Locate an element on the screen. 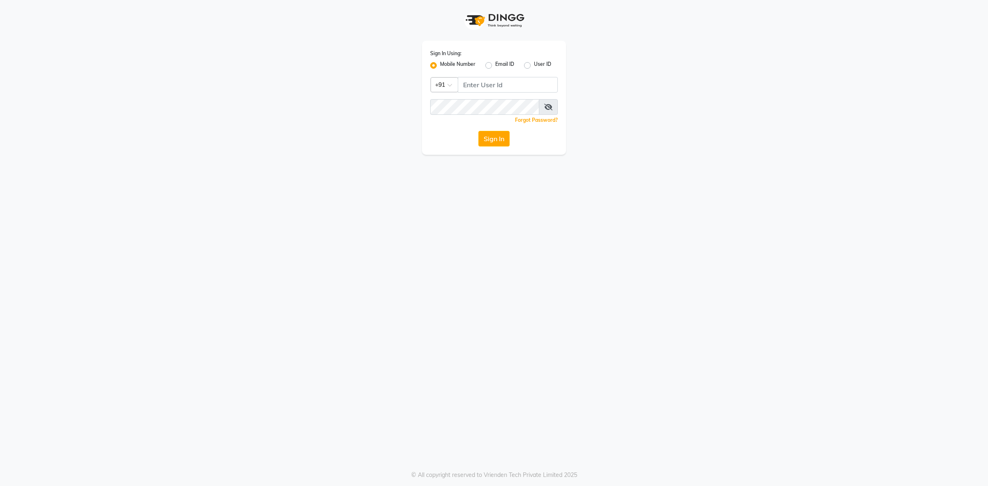 The height and width of the screenshot is (486, 988). label: User ID is located at coordinates (543, 65).